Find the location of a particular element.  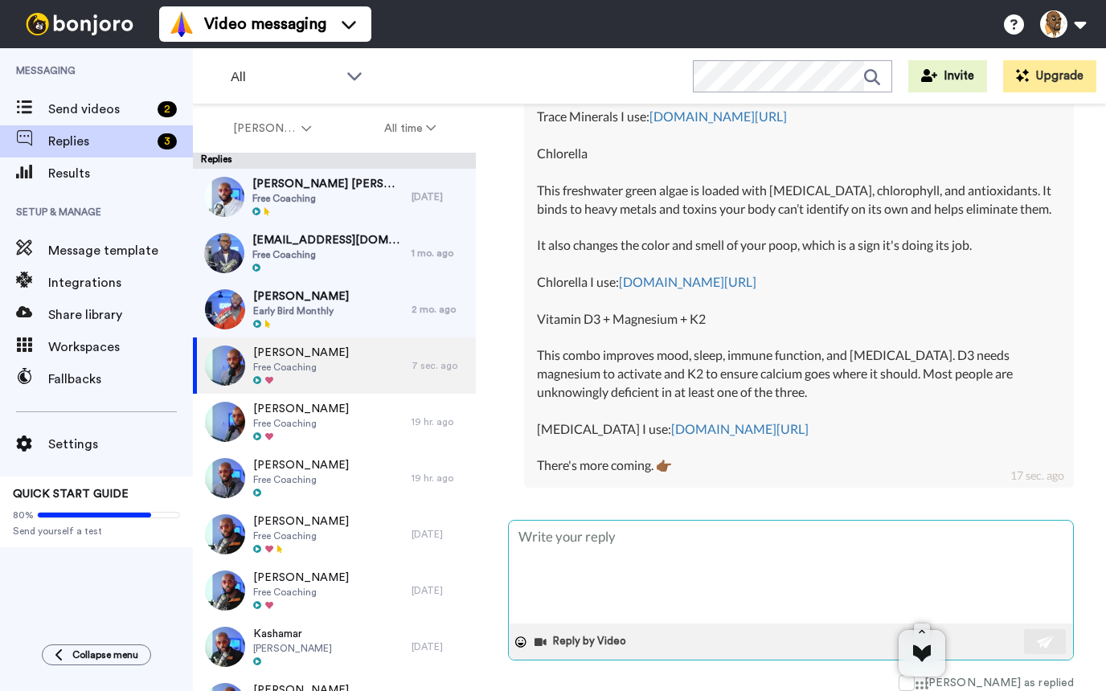

span: Early Bird Monthly is located at coordinates (301, 311).